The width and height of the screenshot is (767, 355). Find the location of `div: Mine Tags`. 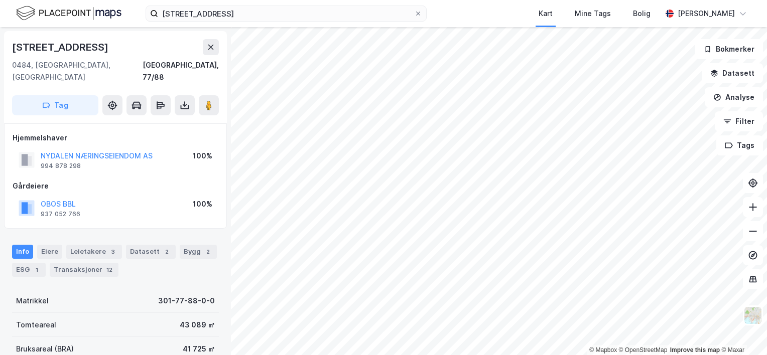

div: Mine Tags is located at coordinates (593, 14).